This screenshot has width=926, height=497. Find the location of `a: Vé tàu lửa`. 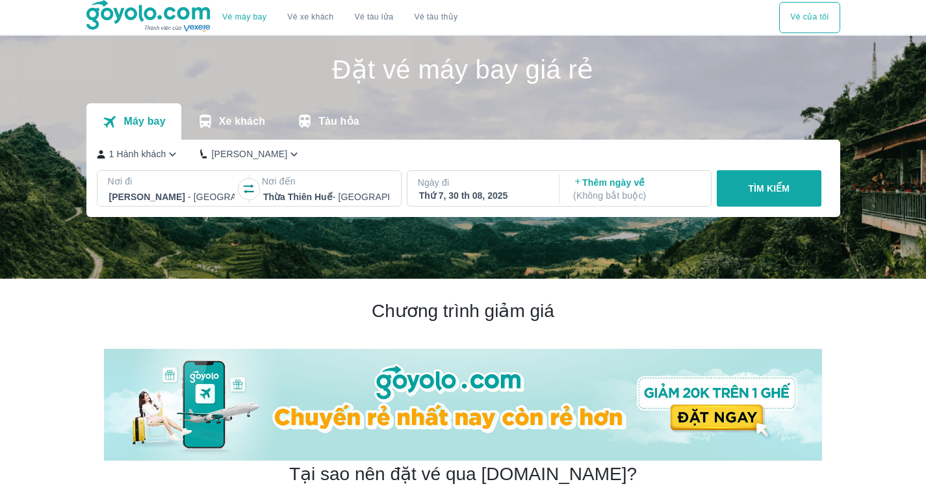

a: Vé tàu lửa is located at coordinates (374, 18).